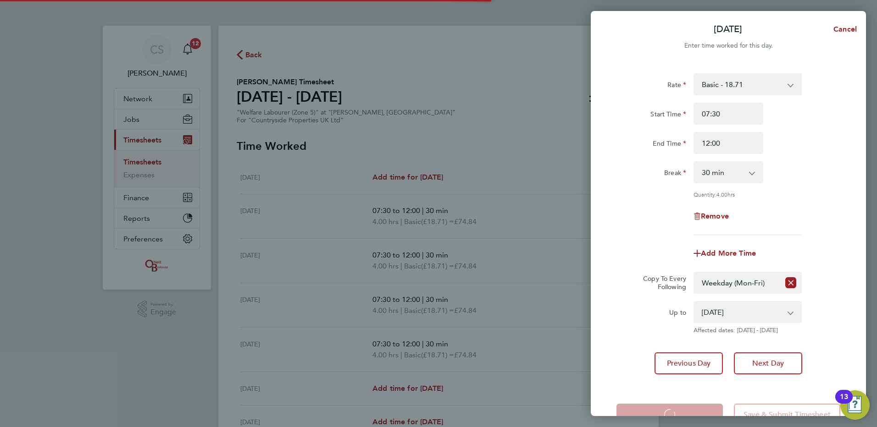 This screenshot has width=877, height=427. What do you see at coordinates (728, 143) in the screenshot?
I see `input: E.g. 18:00` at bounding box center [728, 143].